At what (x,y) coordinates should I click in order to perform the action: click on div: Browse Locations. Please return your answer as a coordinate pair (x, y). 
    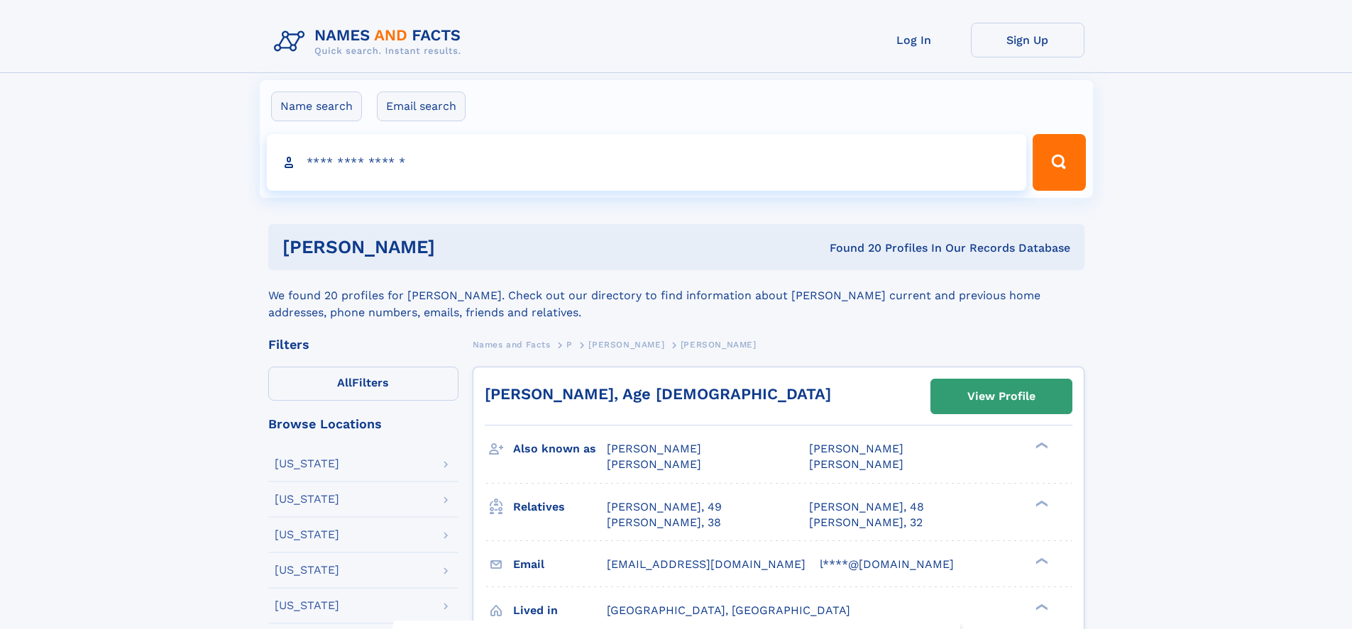
    Looking at the image, I should click on (363, 424).